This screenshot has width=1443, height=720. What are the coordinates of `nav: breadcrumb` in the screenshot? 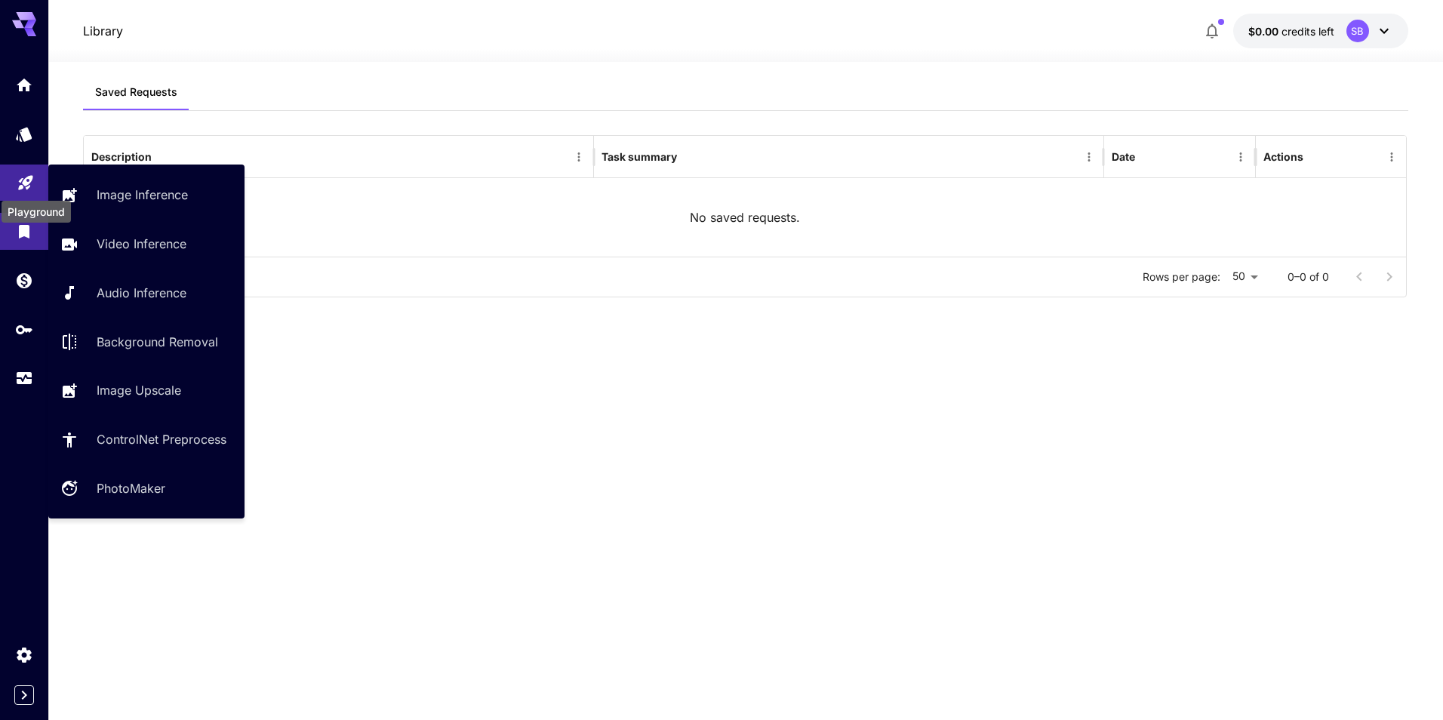 It's located at (103, 31).